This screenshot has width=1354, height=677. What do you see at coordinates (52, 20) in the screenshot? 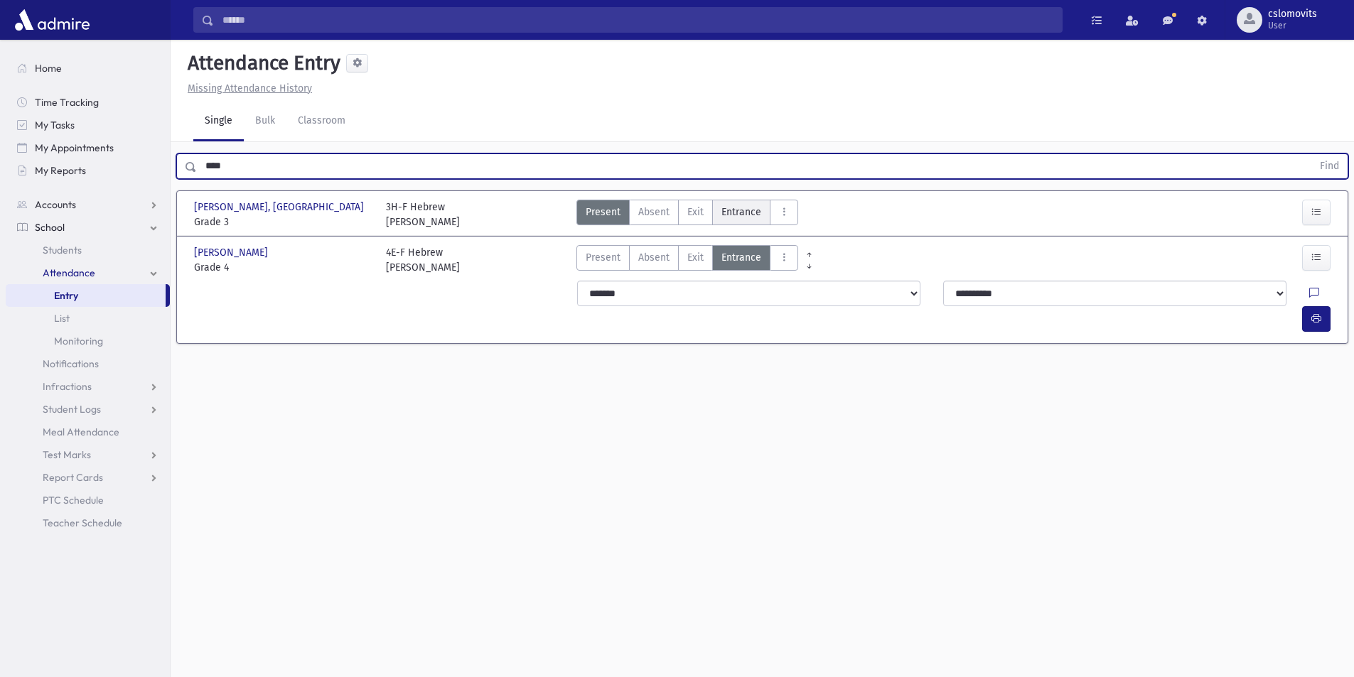
I see `img: AdmirePro` at bounding box center [52, 20].